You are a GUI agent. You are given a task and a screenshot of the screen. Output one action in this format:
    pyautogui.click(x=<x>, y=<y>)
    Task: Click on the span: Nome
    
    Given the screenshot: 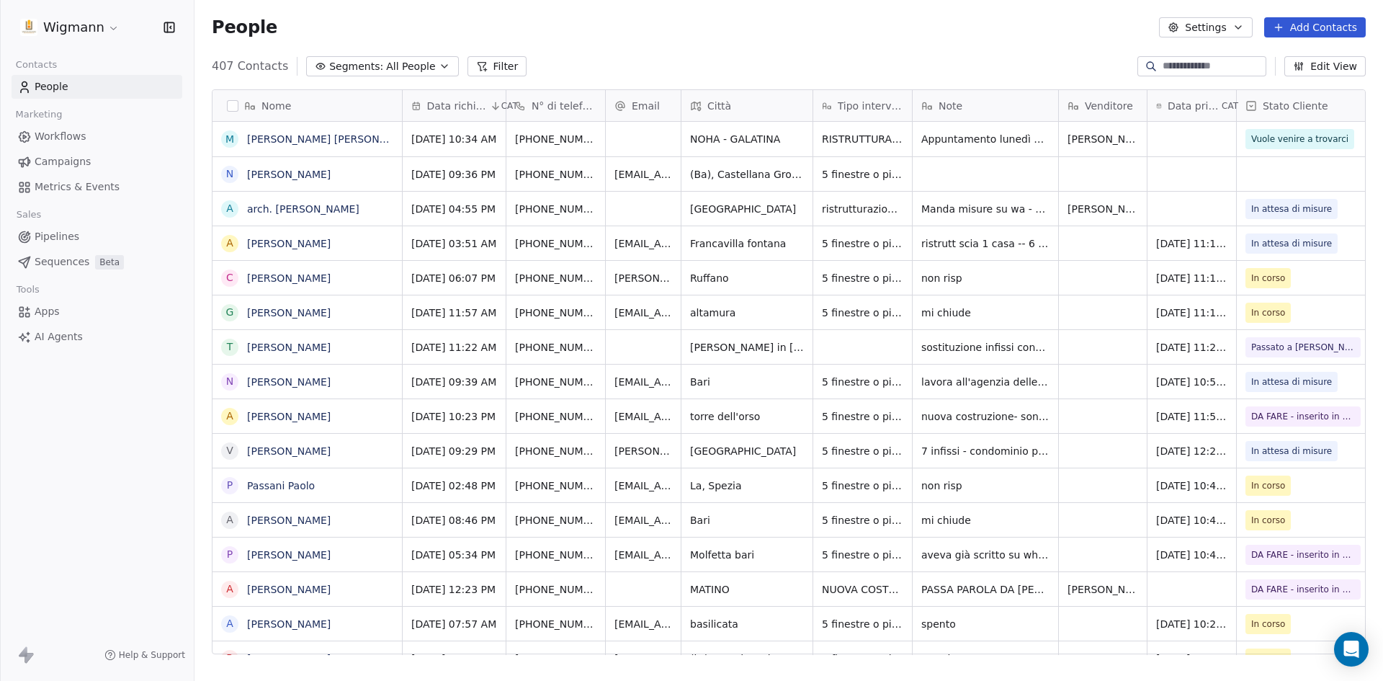 What is the action you would take?
    pyautogui.click(x=276, y=106)
    